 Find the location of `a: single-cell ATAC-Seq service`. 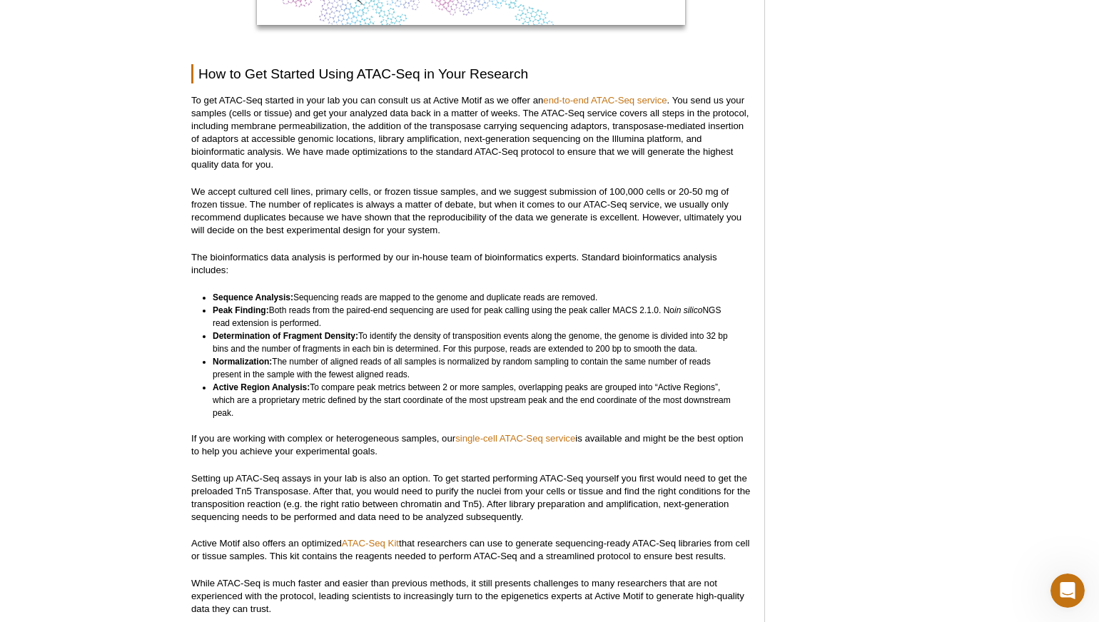

a: single-cell ATAC-Seq service is located at coordinates (515, 438).